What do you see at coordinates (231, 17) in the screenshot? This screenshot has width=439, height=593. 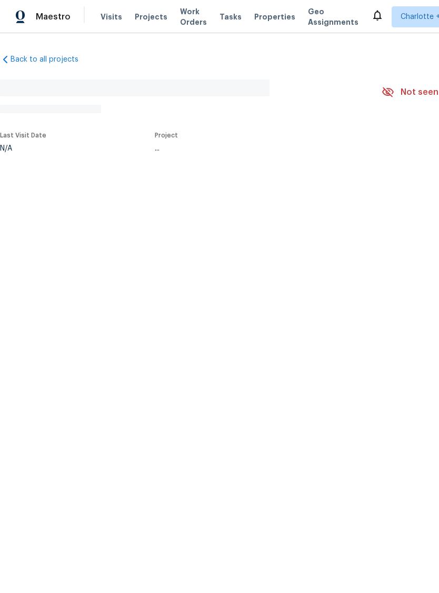 I see `span: Tasks` at bounding box center [231, 17].